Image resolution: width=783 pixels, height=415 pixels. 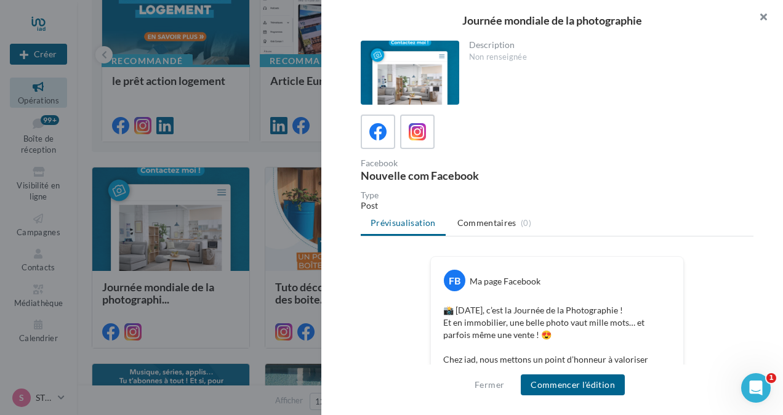 I want to click on div: Journée mondiale de la photographie, so click(x=552, y=20).